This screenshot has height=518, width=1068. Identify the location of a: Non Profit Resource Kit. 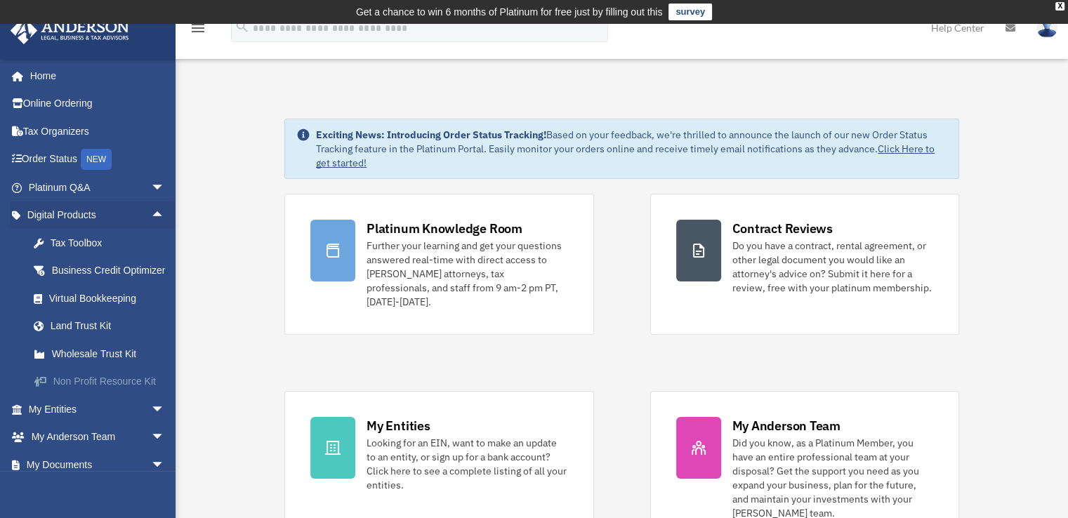
(103, 382).